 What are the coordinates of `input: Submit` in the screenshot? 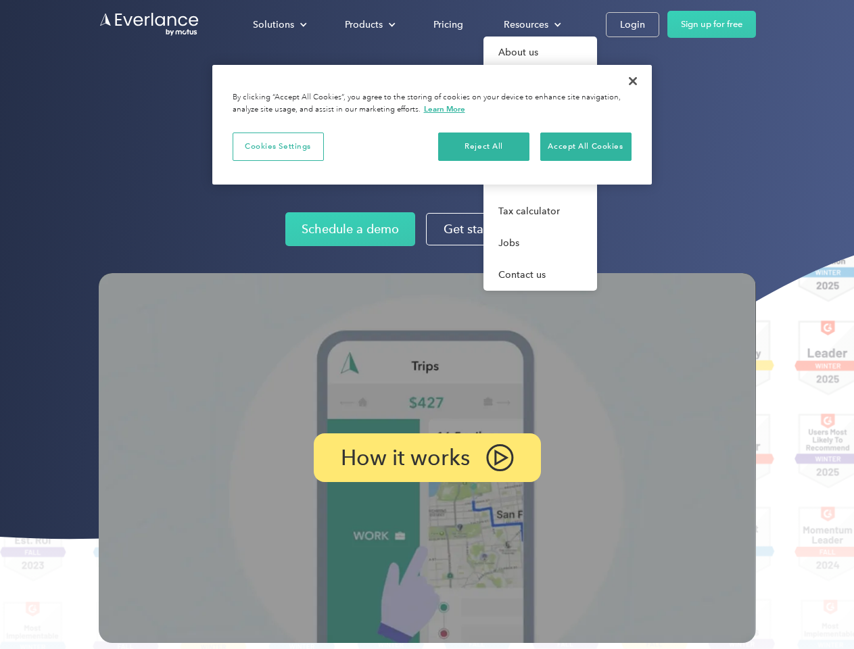 It's located at (133, 95).